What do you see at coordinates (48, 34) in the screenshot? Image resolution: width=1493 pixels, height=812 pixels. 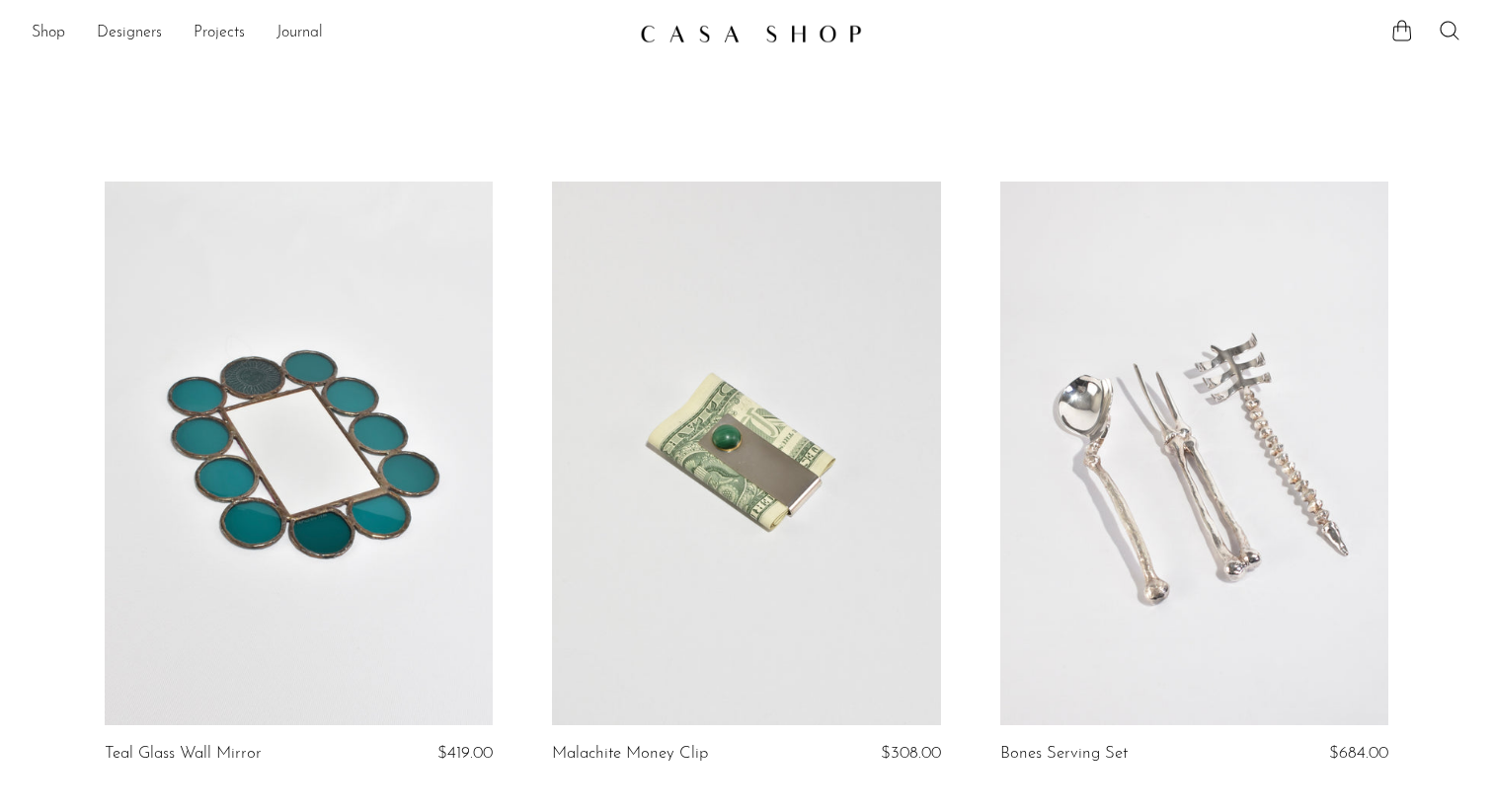 I see `a: Shop` at bounding box center [48, 34].